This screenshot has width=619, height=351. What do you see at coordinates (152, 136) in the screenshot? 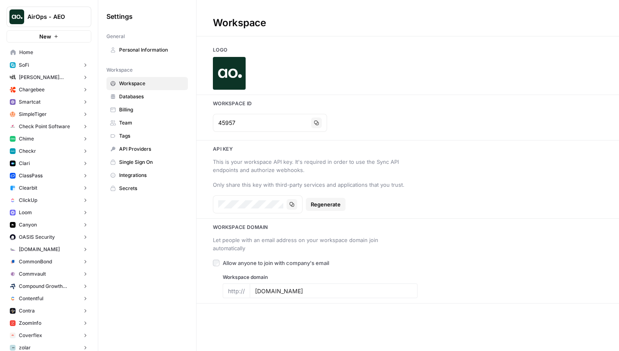
I see `span: Tags` at bounding box center [152, 136].